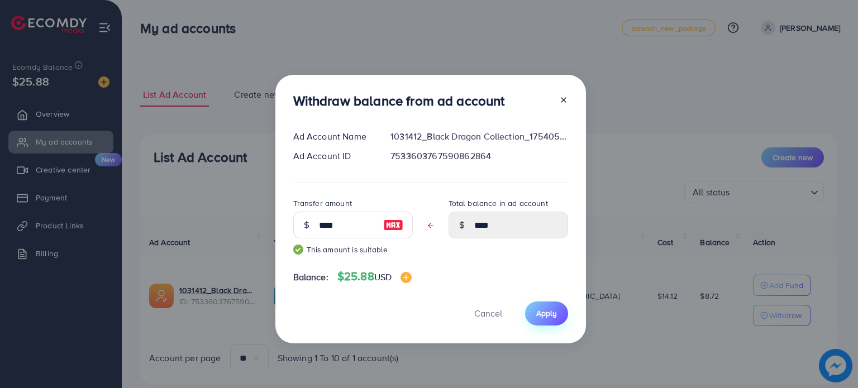 The image size is (858, 388). What do you see at coordinates (383, 277) in the screenshot?
I see `span: USD` at bounding box center [383, 277].